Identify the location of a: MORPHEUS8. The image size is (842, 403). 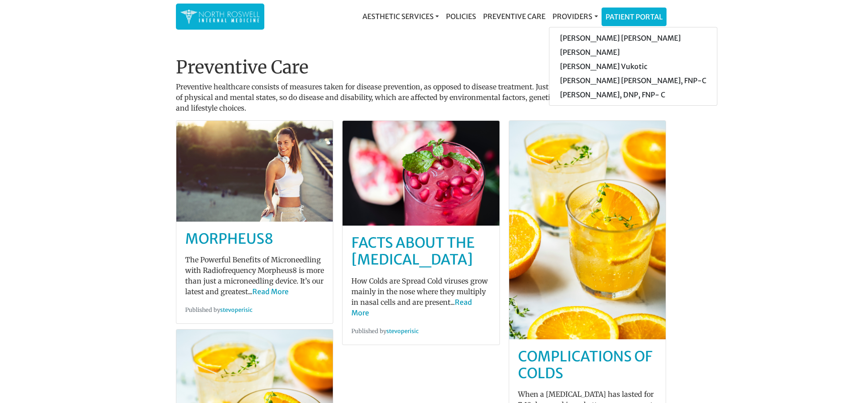
(229, 239).